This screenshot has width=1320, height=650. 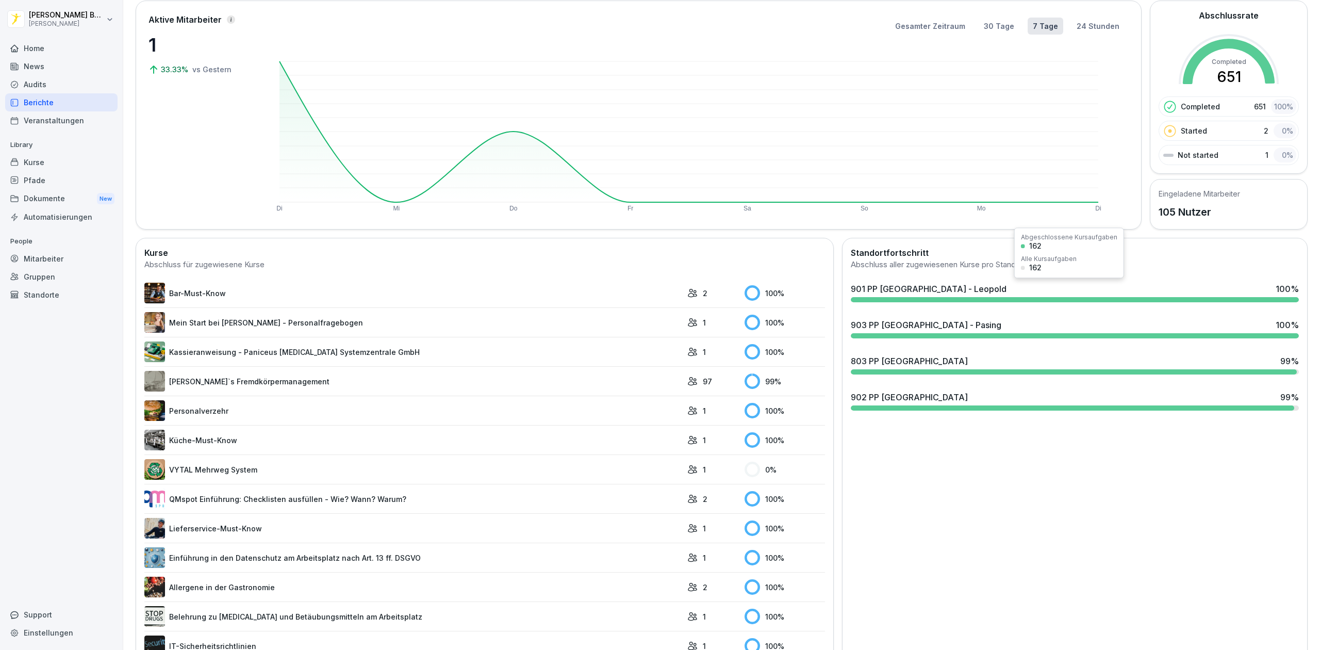 I want to click on a: Home, so click(x=61, y=48).